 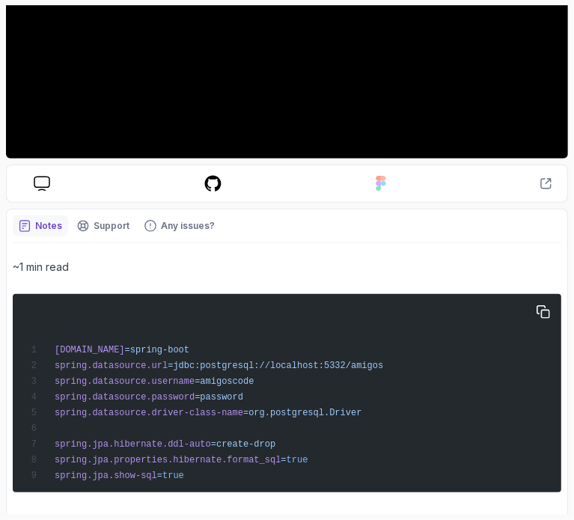 I want to click on span: spring.datasource.username, so click(x=124, y=381).